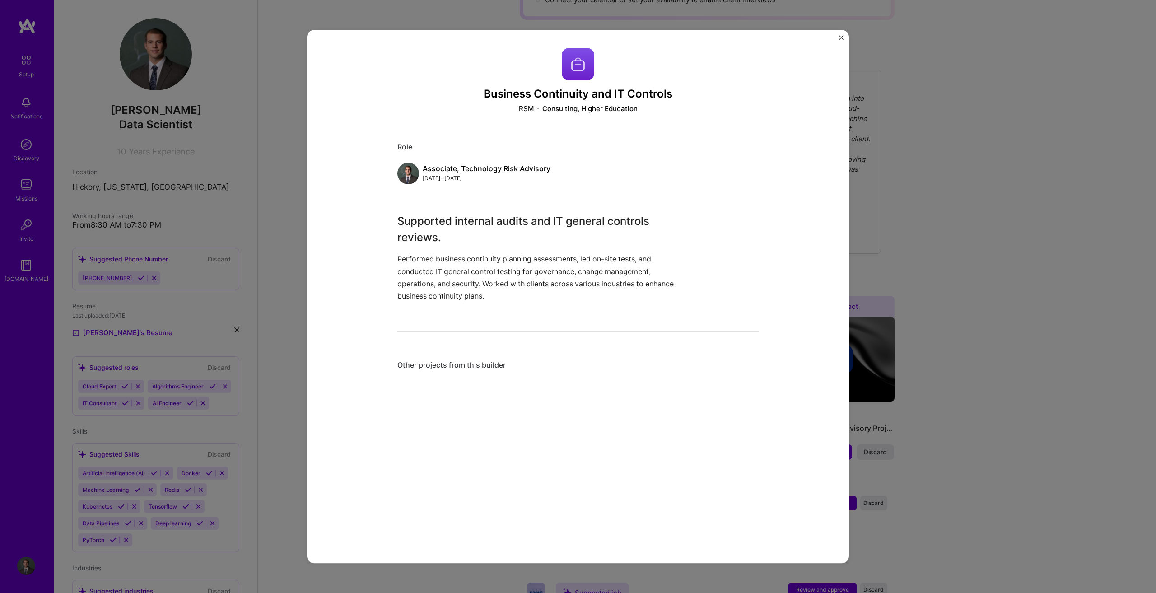 The width and height of the screenshot is (1156, 593). What do you see at coordinates (578, 365) in the screenshot?
I see `div: Other projects from this builder` at bounding box center [578, 365].